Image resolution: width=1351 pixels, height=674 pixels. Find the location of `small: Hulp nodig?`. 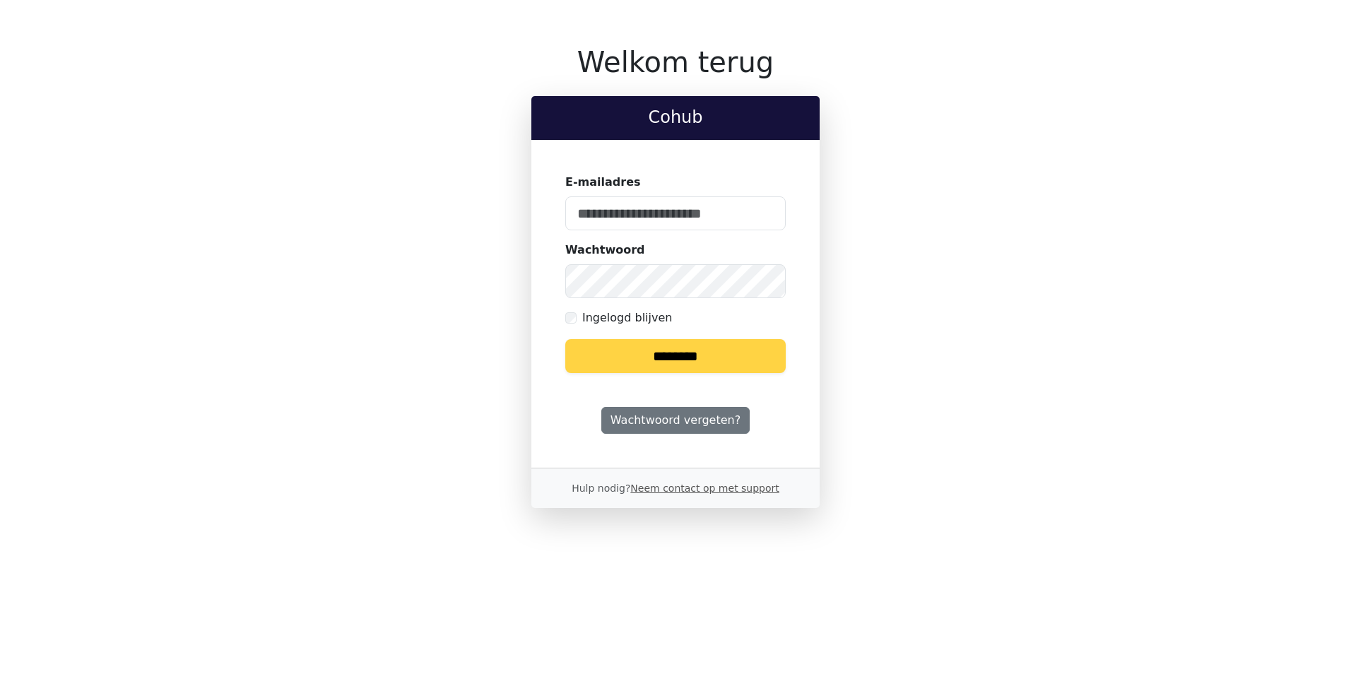

small: Hulp nodig? is located at coordinates (675, 488).